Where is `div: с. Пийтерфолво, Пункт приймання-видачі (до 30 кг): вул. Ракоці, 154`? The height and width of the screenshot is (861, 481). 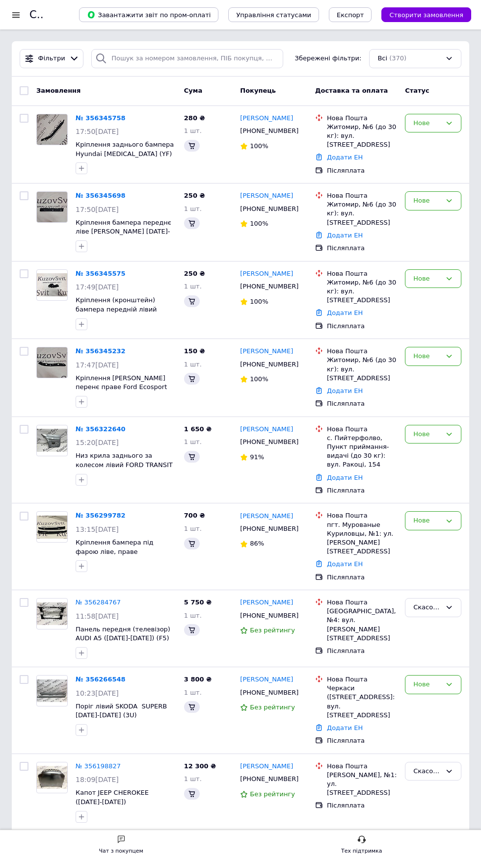 div: с. Пийтерфолво, Пункт приймання-видачі (до 30 кг): вул. Ракоці, 154 is located at coordinates (362, 452).